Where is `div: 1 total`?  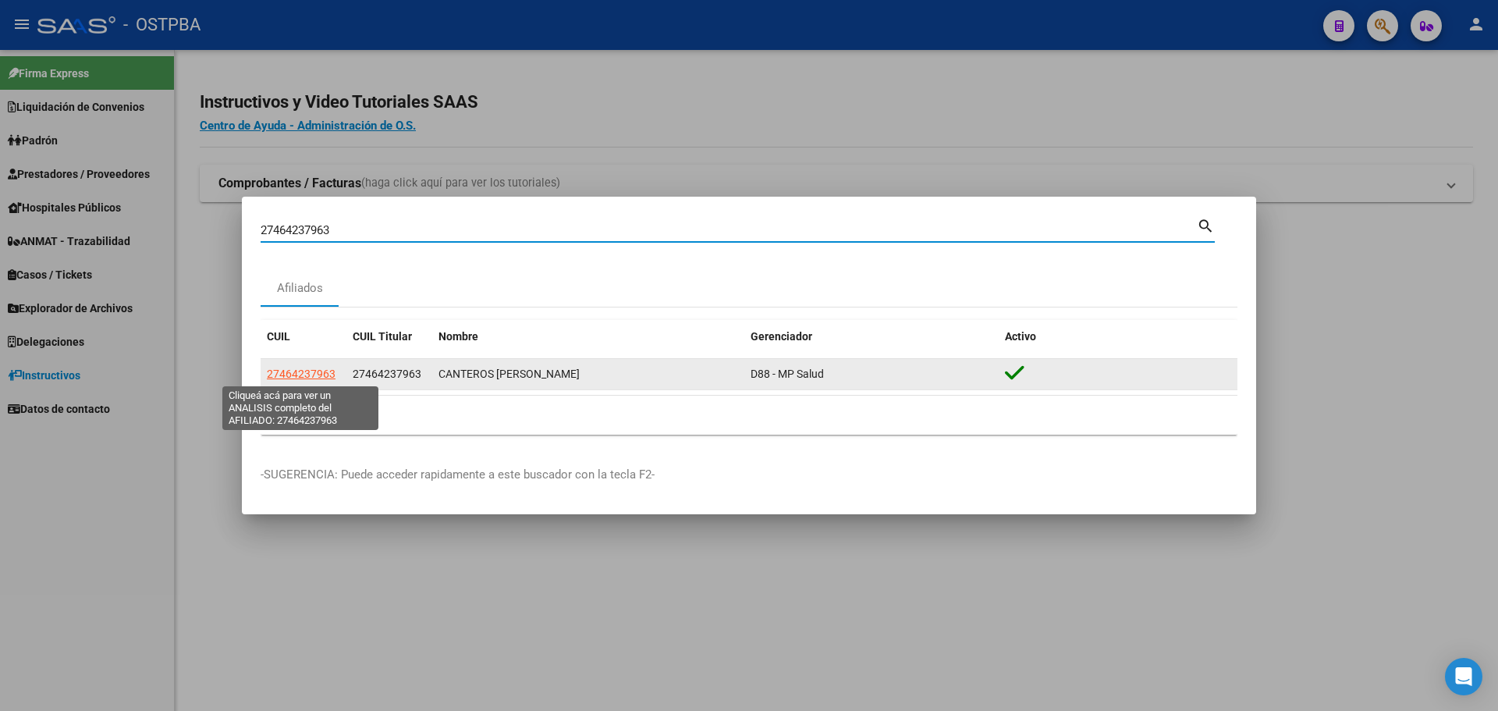
div: 1 total is located at coordinates (749, 415).